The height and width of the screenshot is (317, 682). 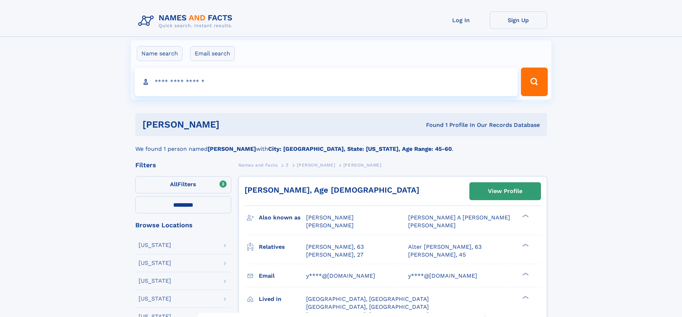 What do you see at coordinates (534, 82) in the screenshot?
I see `button: Search Button` at bounding box center [534, 82].